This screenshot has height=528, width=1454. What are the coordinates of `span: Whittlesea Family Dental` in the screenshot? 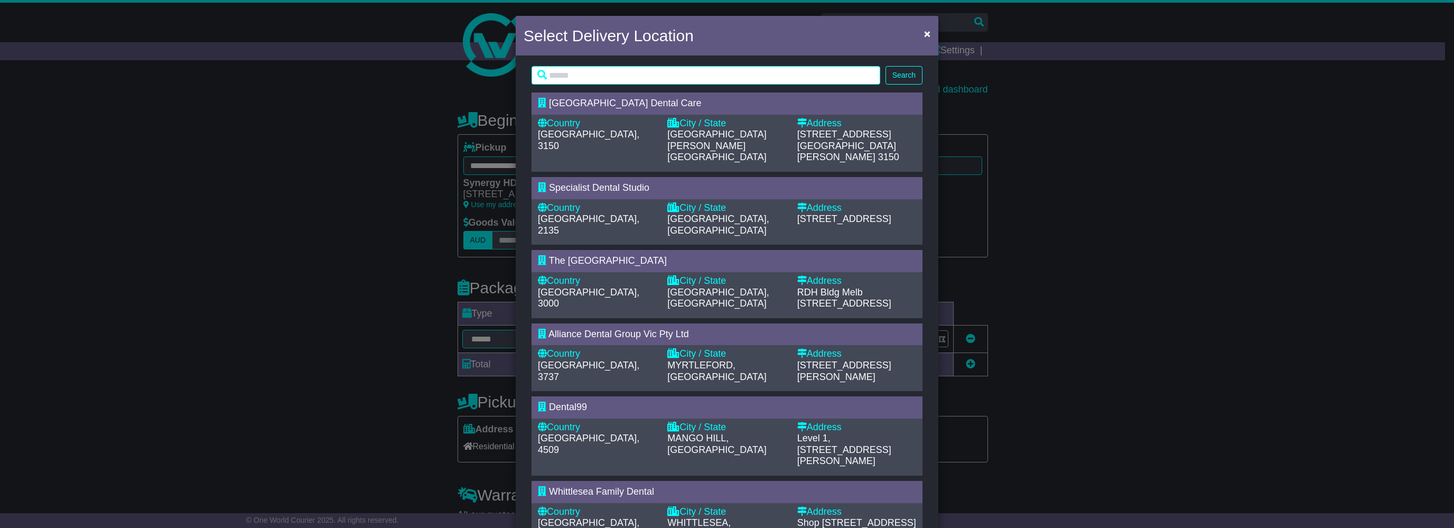 It's located at (601, 491).